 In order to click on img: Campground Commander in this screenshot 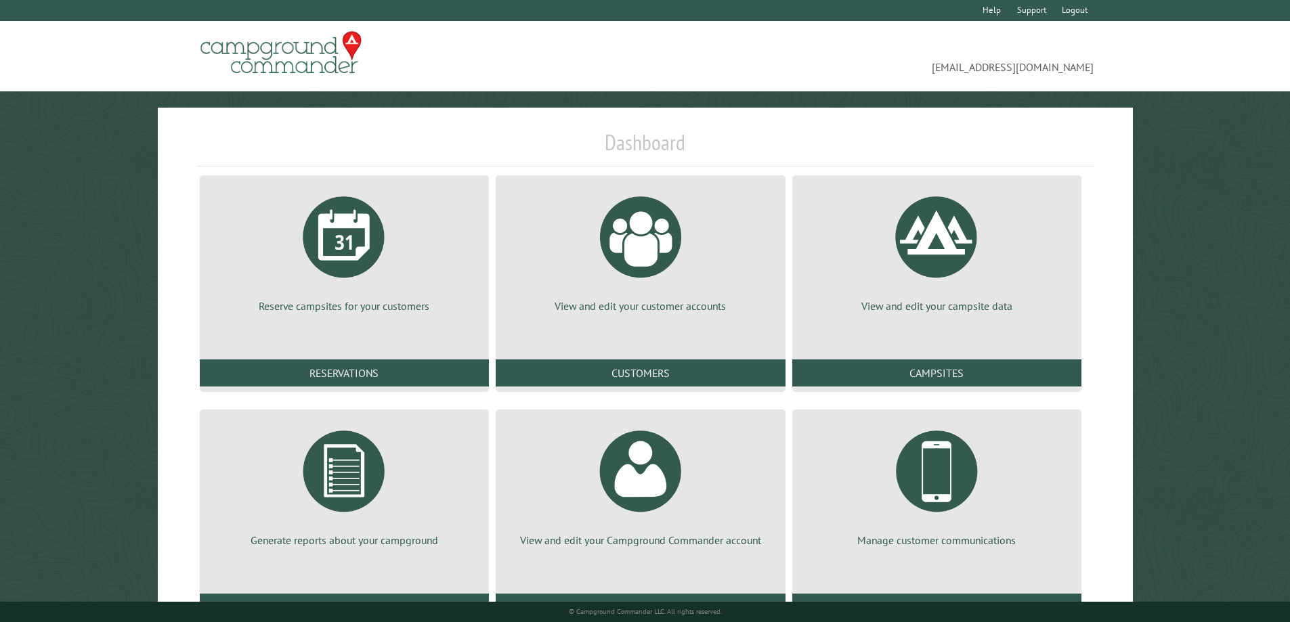, I will do `click(281, 53)`.